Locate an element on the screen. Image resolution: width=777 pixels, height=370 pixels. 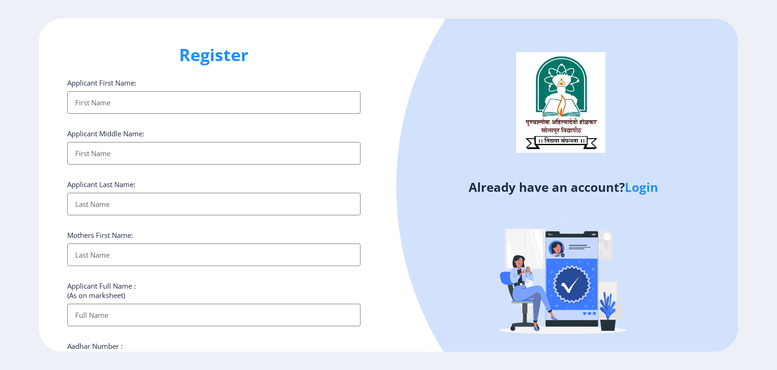
img: logo is located at coordinates (560, 102).